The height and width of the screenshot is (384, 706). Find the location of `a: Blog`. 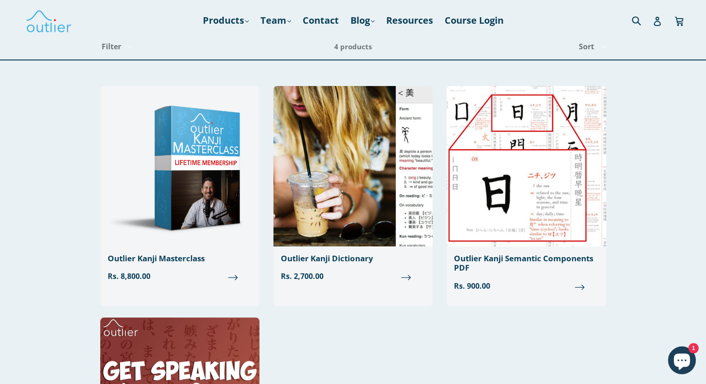

a: Blog is located at coordinates (363, 20).